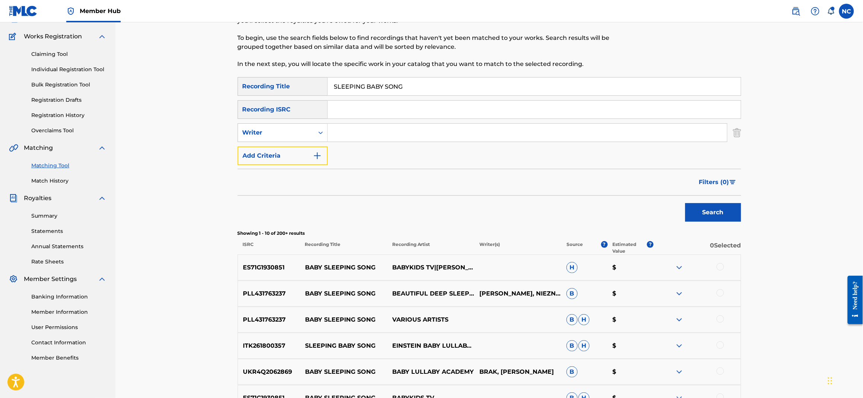 The image size is (863, 398). Describe the element at coordinates (13, 148) in the screenshot. I see `img: Matching` at that location.